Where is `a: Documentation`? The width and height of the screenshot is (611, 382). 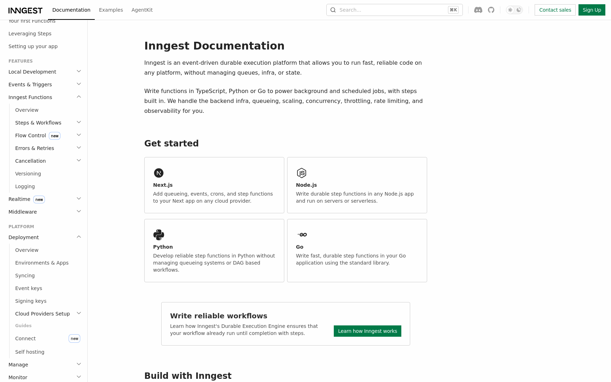
a: Documentation is located at coordinates (71, 11).